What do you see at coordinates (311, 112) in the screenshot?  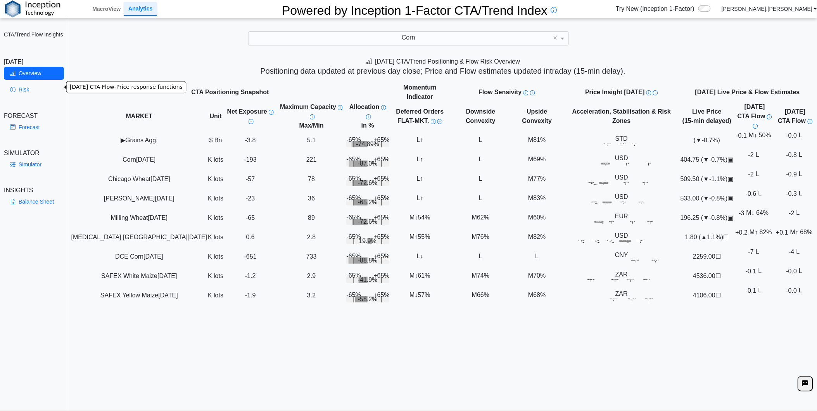 I see `div: Maximum Capacity` at bounding box center [311, 112].